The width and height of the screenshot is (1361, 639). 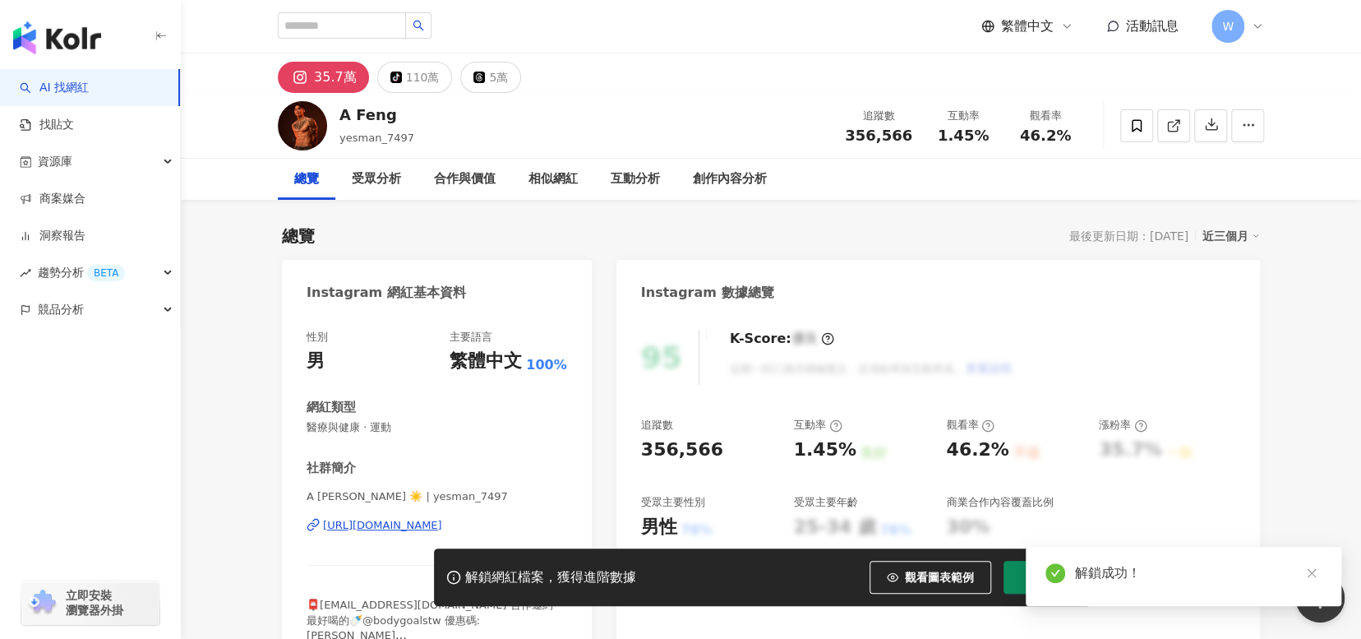 What do you see at coordinates (553, 179) in the screenshot?
I see `div: 相似網紅` at bounding box center [553, 179].